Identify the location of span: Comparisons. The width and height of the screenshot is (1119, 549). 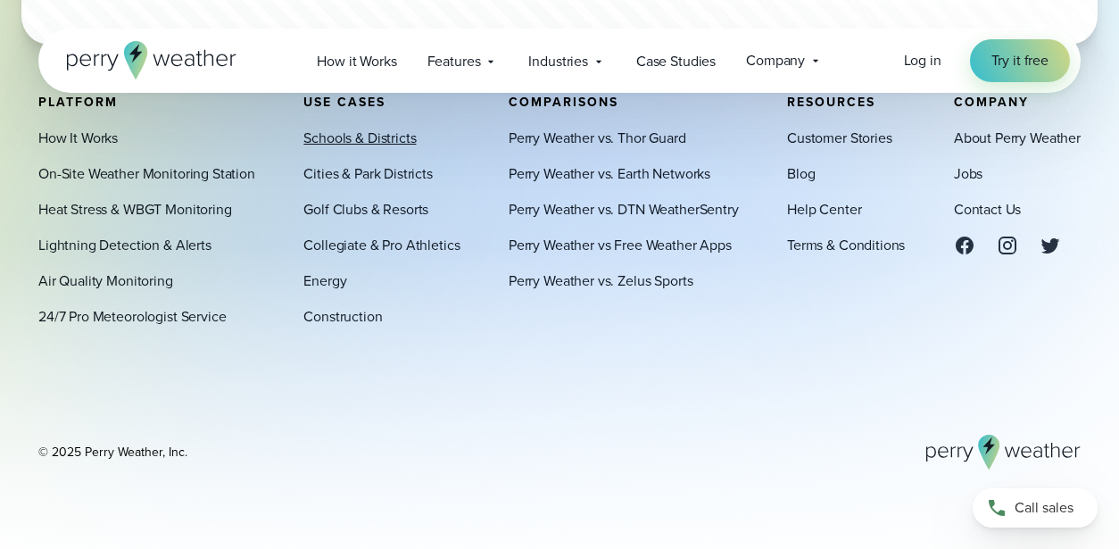
(563, 102).